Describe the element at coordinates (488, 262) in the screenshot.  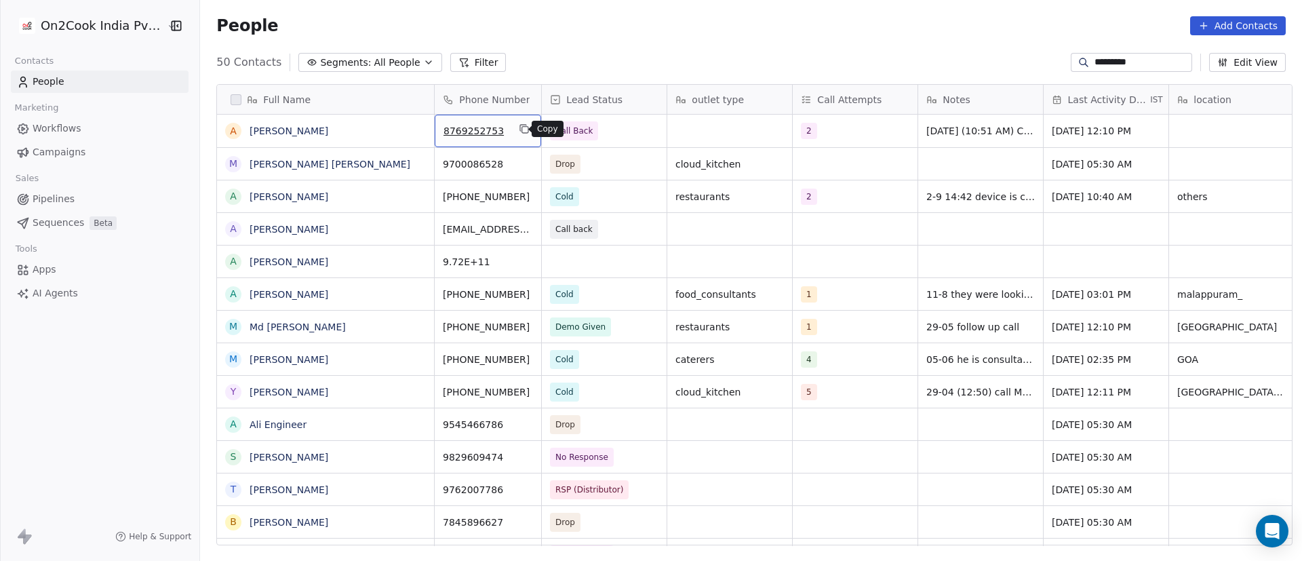
I see `span: 9.72E+11` at that location.